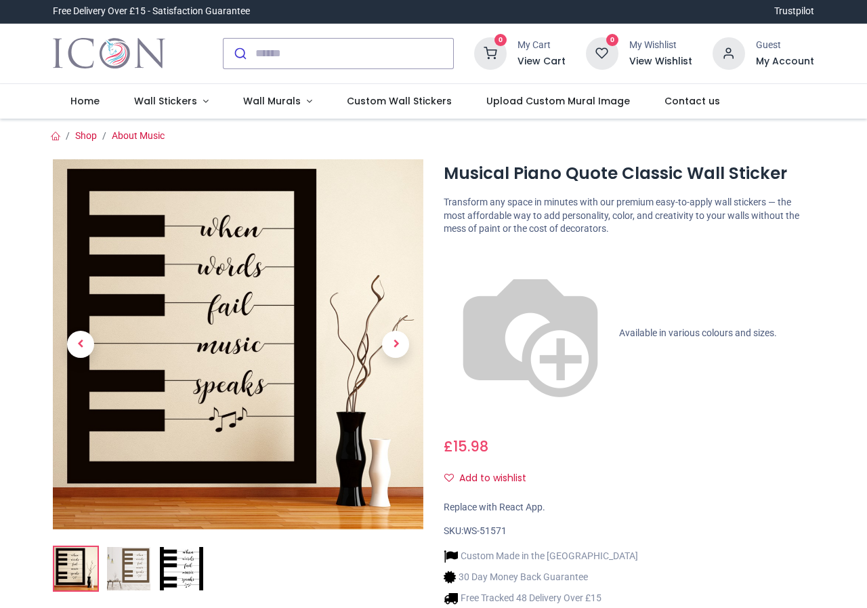 The width and height of the screenshot is (867, 608). Describe the element at coordinates (129, 568) in the screenshot. I see `img: WS-51571-02` at that location.